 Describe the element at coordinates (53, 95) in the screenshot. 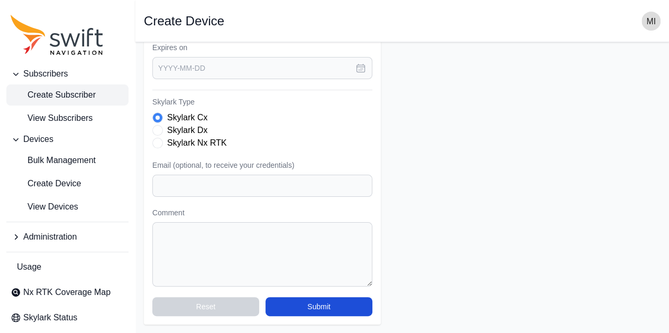

I see `span: Create Subscriber` at that location.